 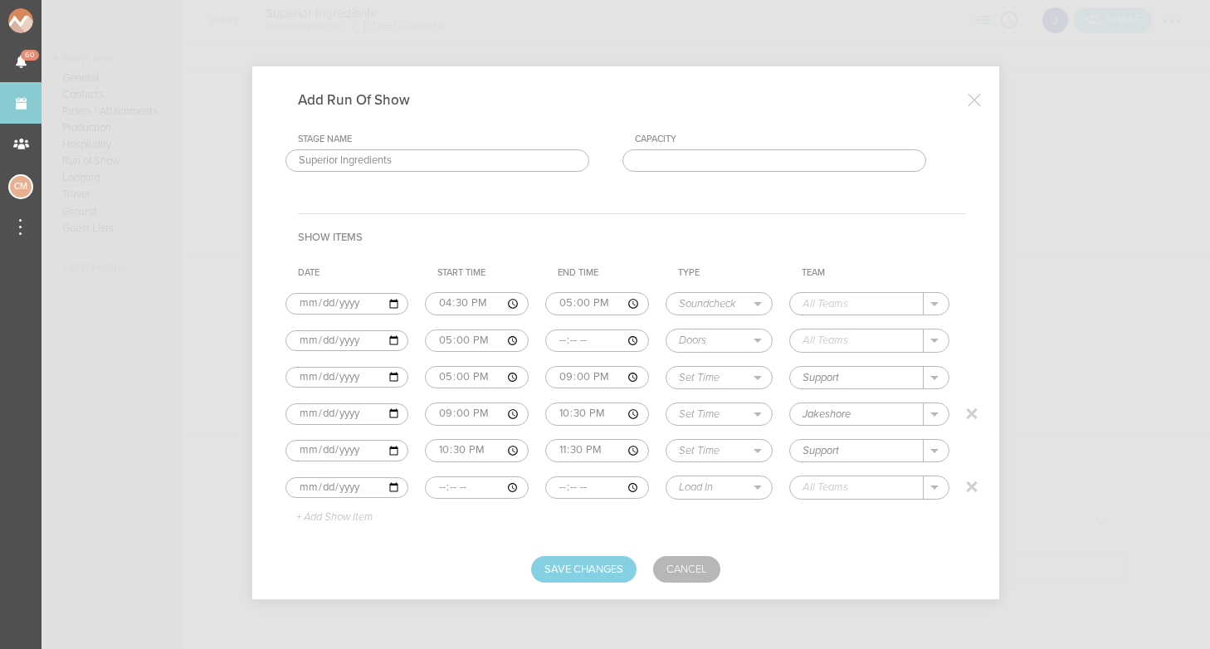 What do you see at coordinates (727, 273) in the screenshot?
I see `th: Type` at bounding box center [727, 273].